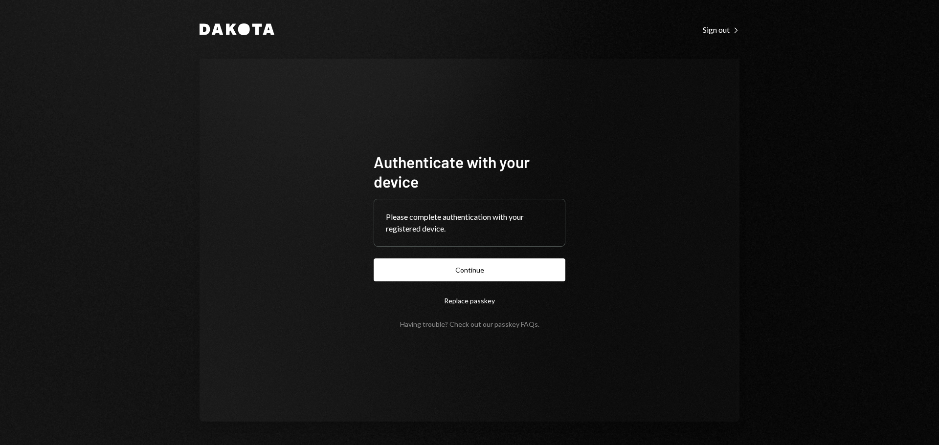 This screenshot has width=939, height=445. I want to click on h1: Authenticate with your device, so click(469, 172).